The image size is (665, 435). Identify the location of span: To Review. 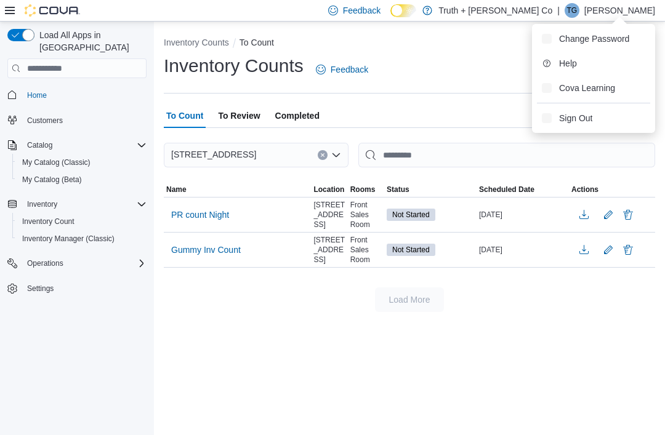
(239, 116).